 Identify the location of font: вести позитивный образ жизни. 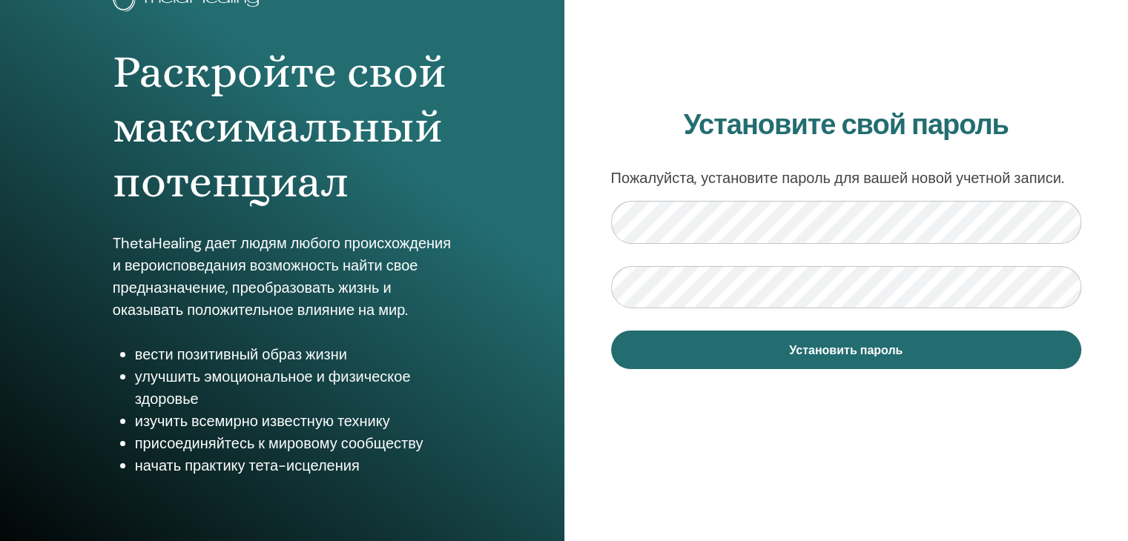
(241, 354).